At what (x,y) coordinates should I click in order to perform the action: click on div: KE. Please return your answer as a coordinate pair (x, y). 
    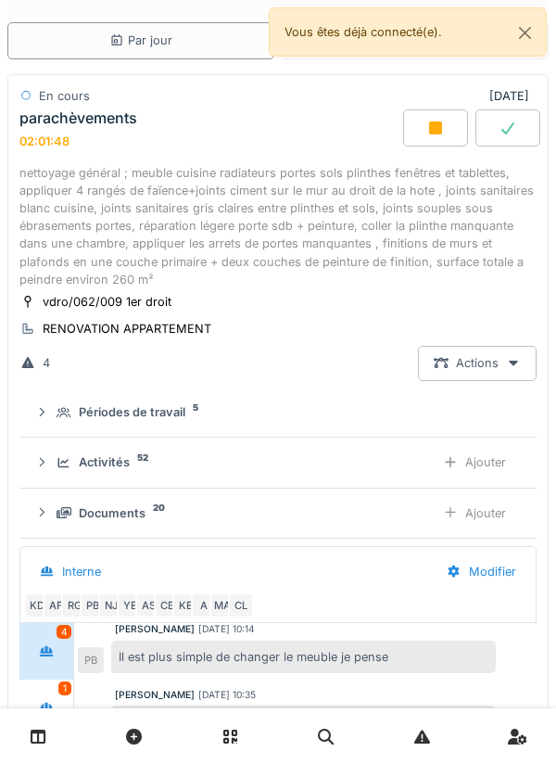
    Looking at the image, I should click on (185, 605).